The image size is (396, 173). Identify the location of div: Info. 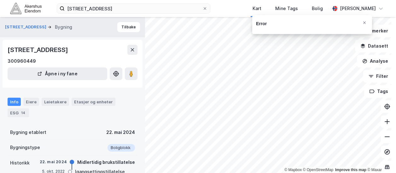
(14, 102).